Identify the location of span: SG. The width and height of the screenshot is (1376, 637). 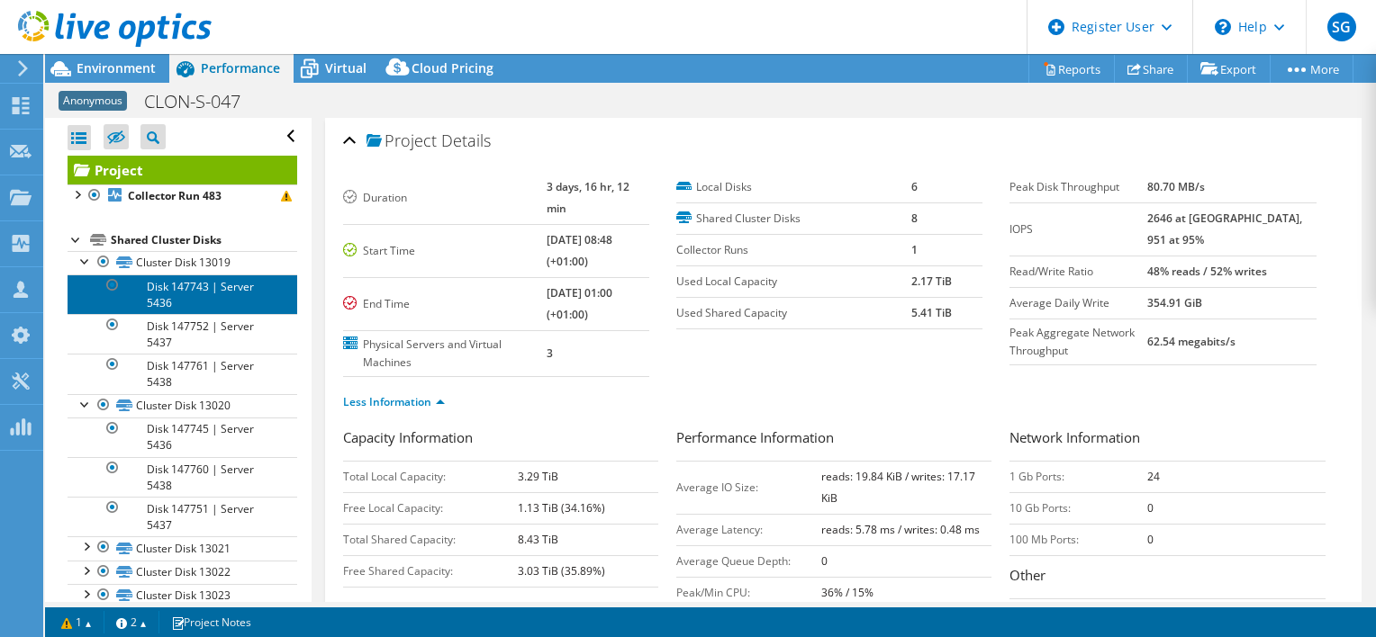
(1341, 27).